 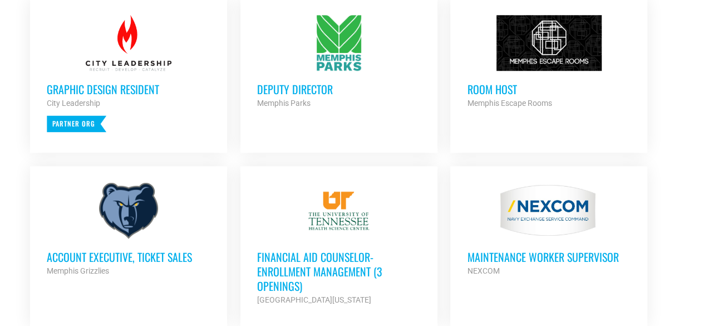 I want to click on h3: Account Executive, Ticket Sales, so click(x=129, y=257).